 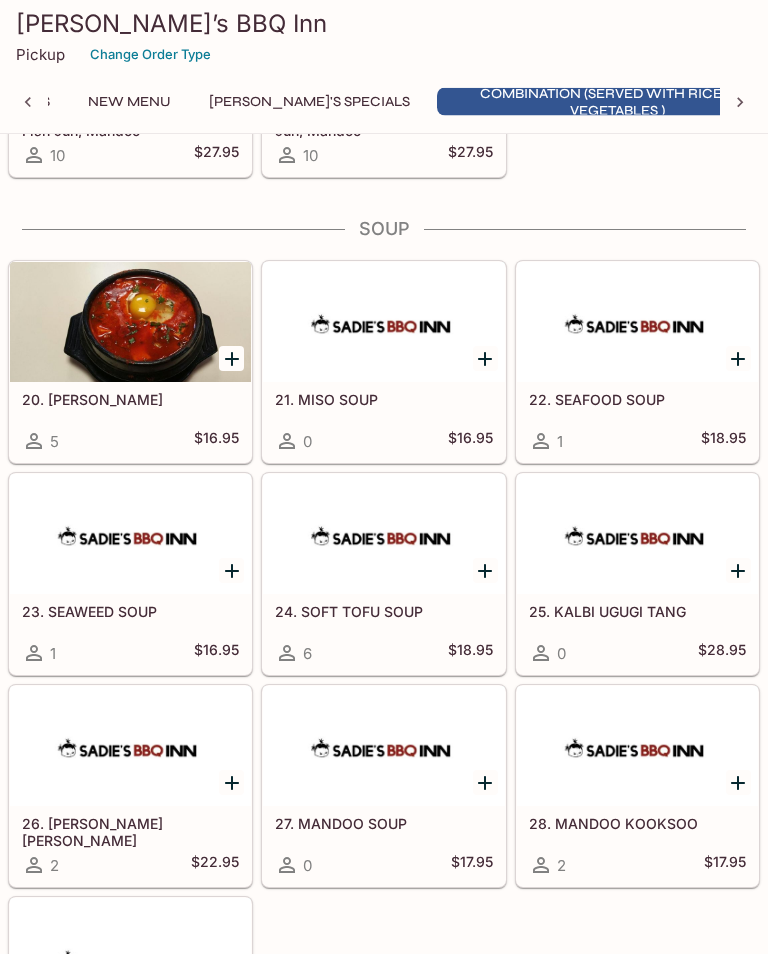 What do you see at coordinates (485, 571) in the screenshot?
I see `button: Add 24. SOFT TOFU SOUP` at bounding box center [485, 571].